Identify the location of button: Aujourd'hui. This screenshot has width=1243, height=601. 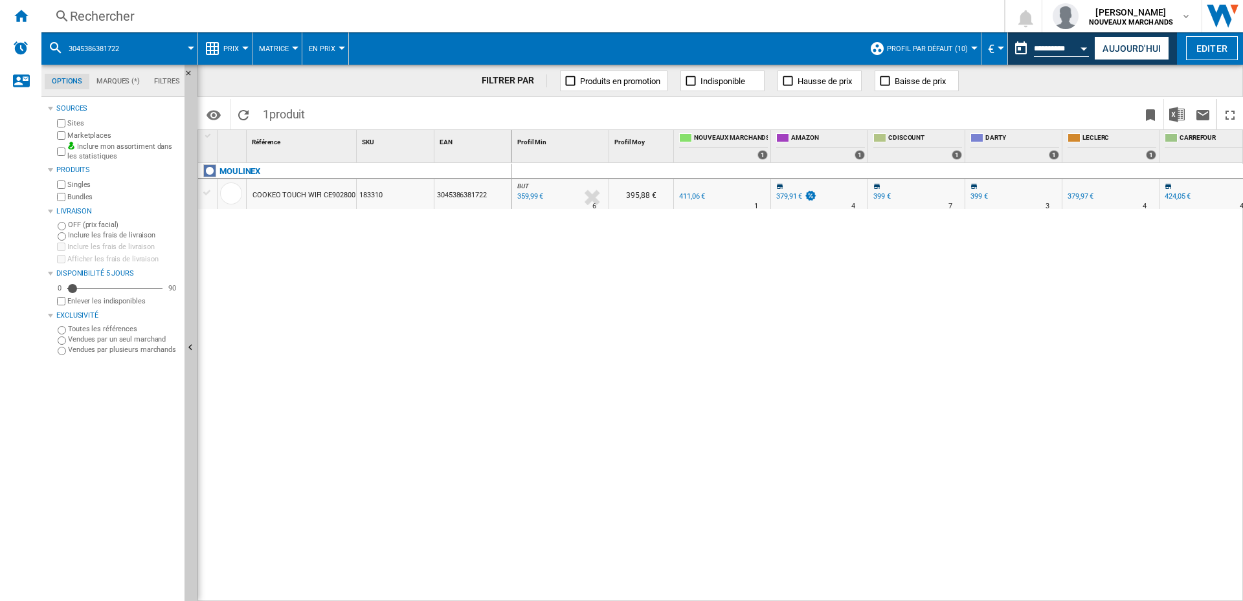
(1132, 48).